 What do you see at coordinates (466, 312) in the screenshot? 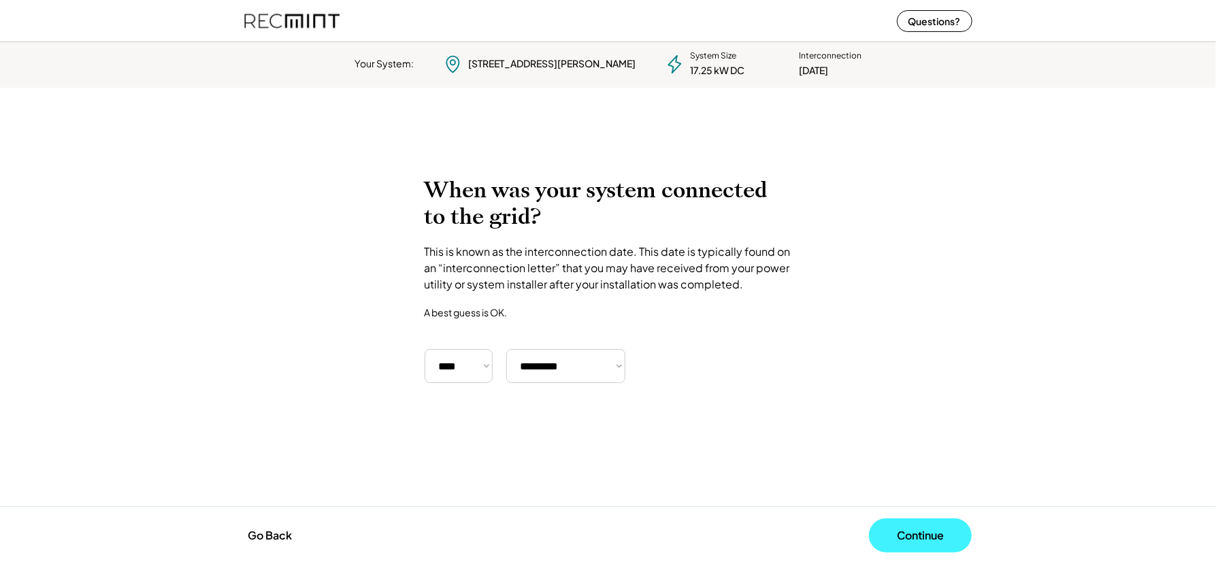
I see `div: A best guess is OK.` at bounding box center [466, 312].